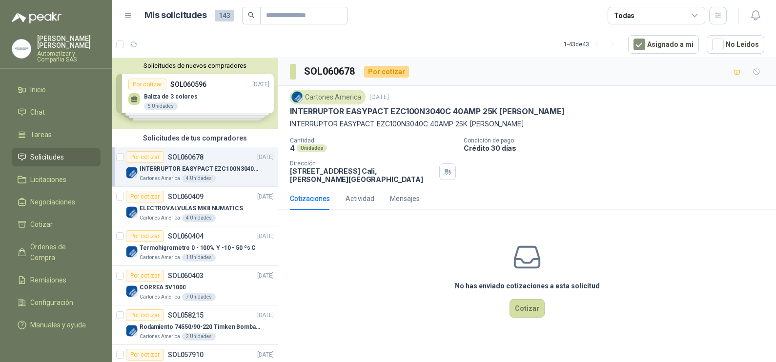  I want to click on div: 1 - 43 de 43, so click(592, 44).